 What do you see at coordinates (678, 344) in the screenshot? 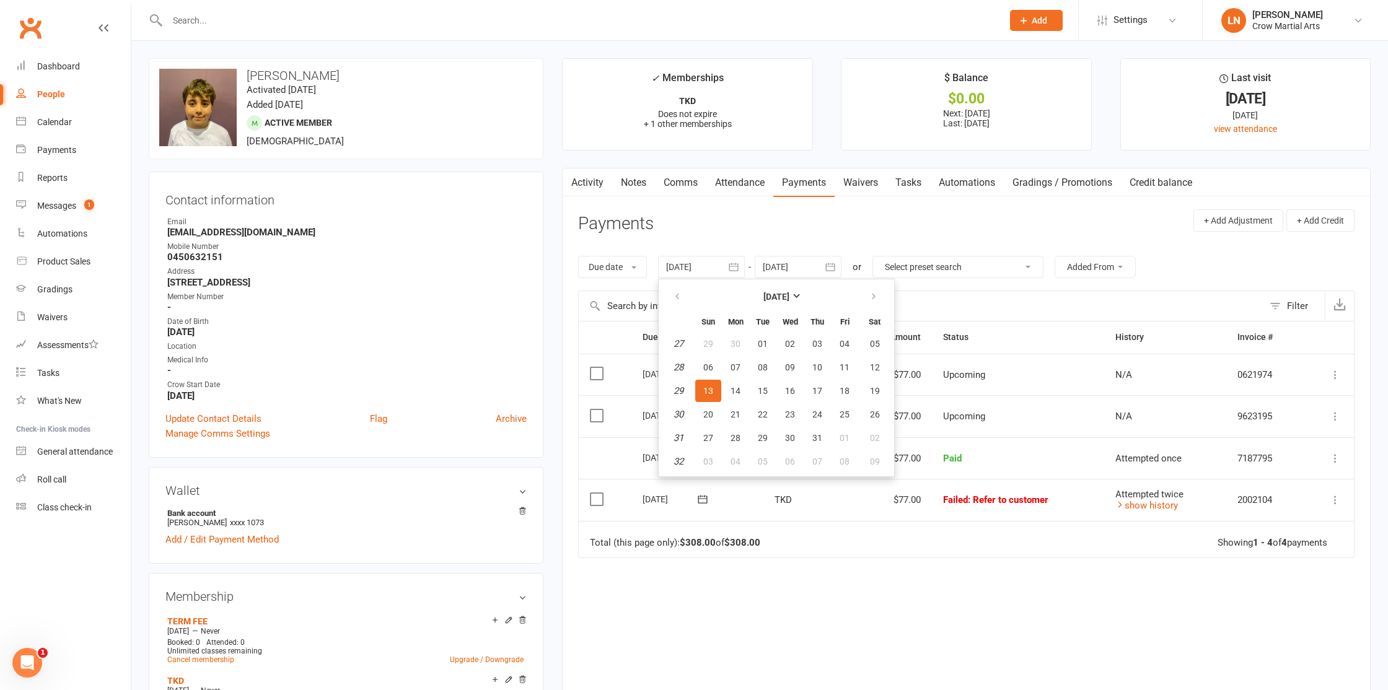
I see `em: 27` at bounding box center [678, 344].